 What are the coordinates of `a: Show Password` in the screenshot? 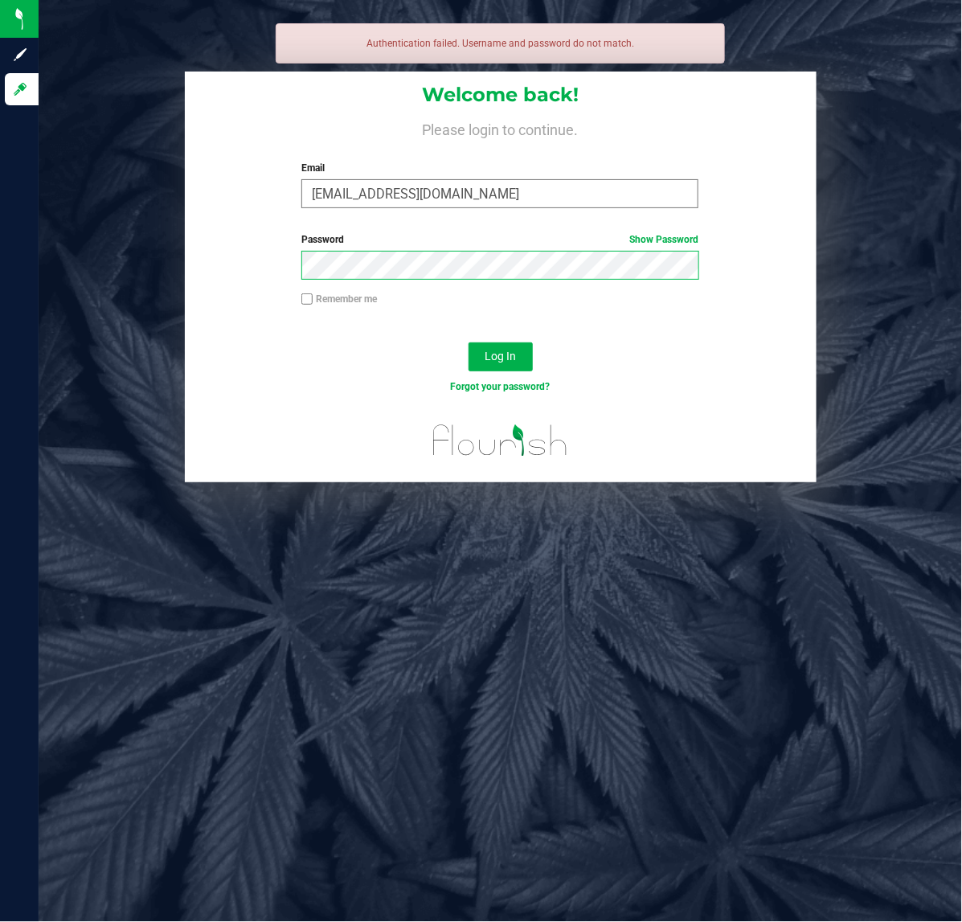 It's located at (664, 240).